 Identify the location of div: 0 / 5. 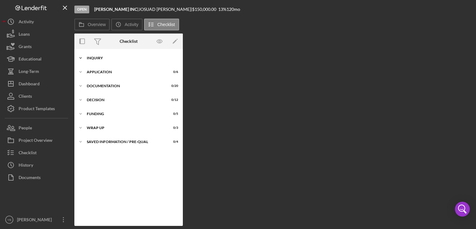
(173, 114).